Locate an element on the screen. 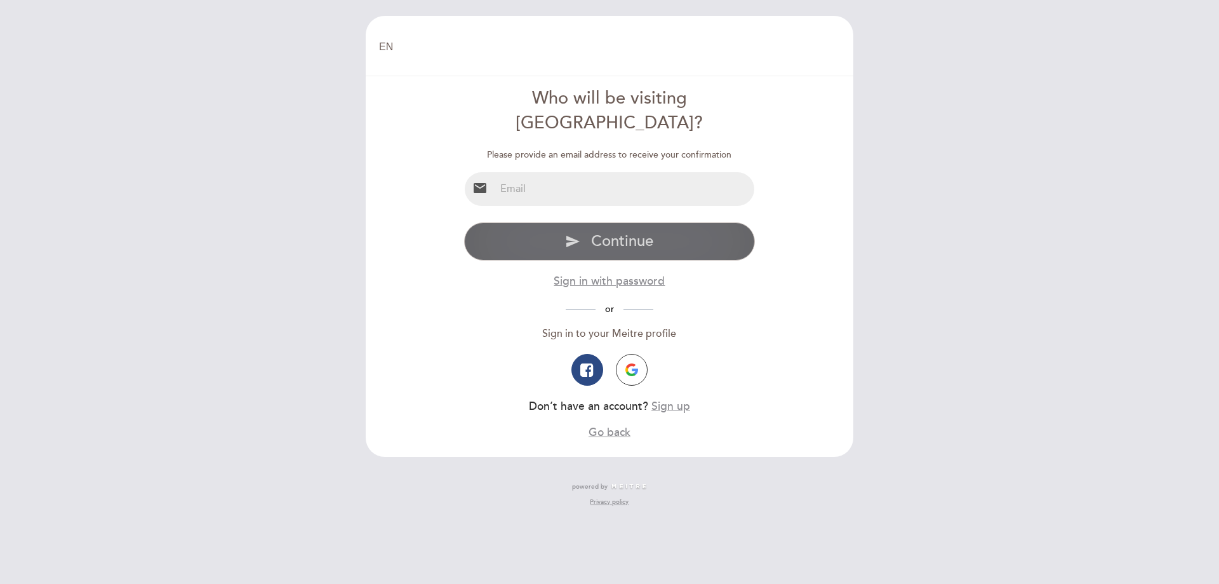 The height and width of the screenshot is (584, 1219). button: Sign up is located at coordinates (671, 406).